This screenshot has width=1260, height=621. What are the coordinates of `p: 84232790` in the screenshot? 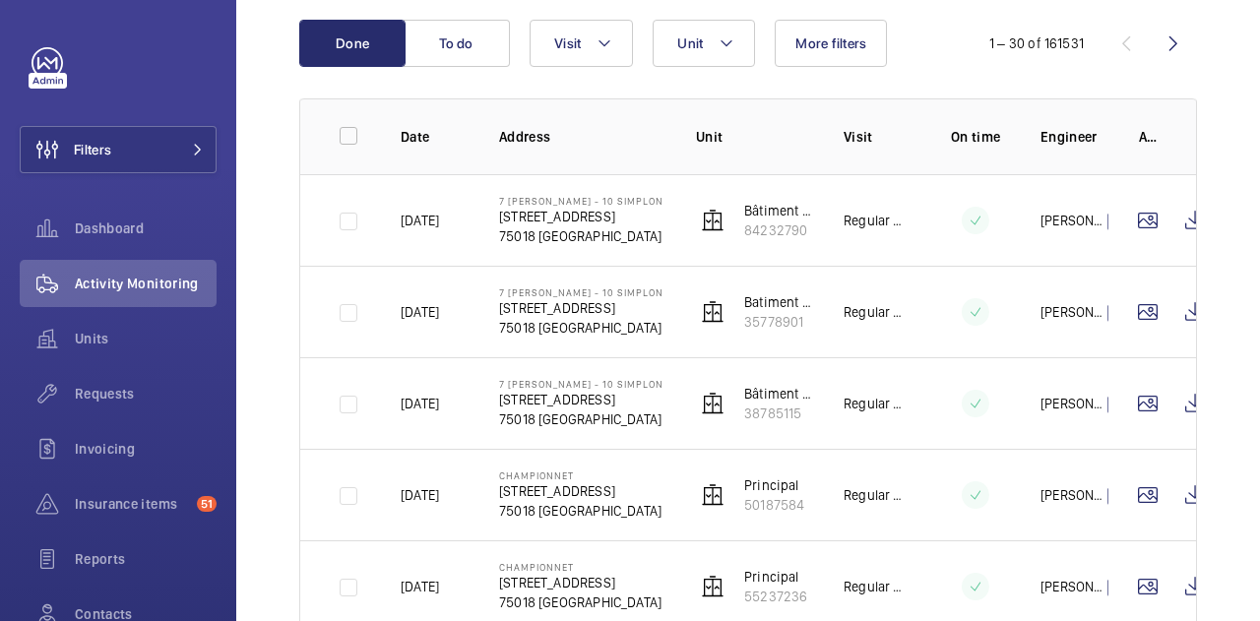 It's located at (777, 230).